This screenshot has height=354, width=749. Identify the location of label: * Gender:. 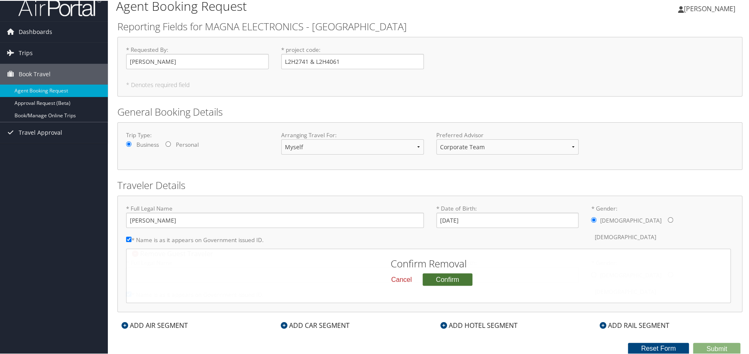
(662, 224).